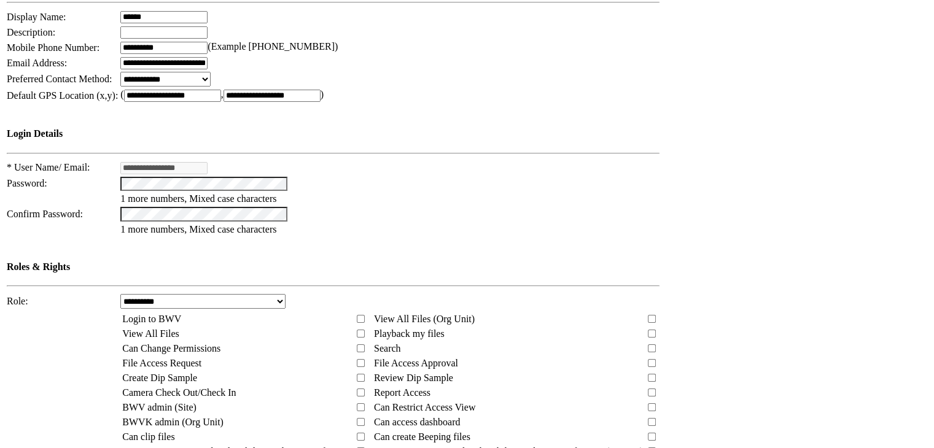 Image resolution: width=934 pixels, height=448 pixels. What do you see at coordinates (159, 407) in the screenshot?
I see `span: BWV admin (Site)` at bounding box center [159, 407].